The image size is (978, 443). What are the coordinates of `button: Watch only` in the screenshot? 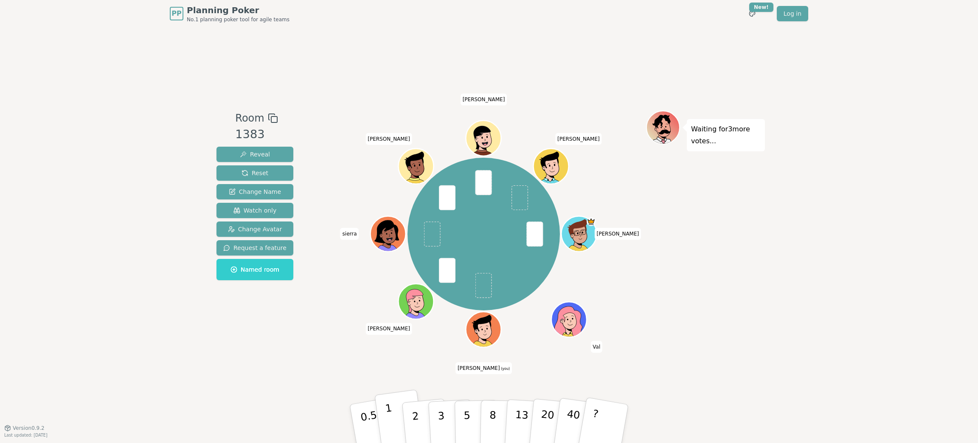 It's located at (255, 210).